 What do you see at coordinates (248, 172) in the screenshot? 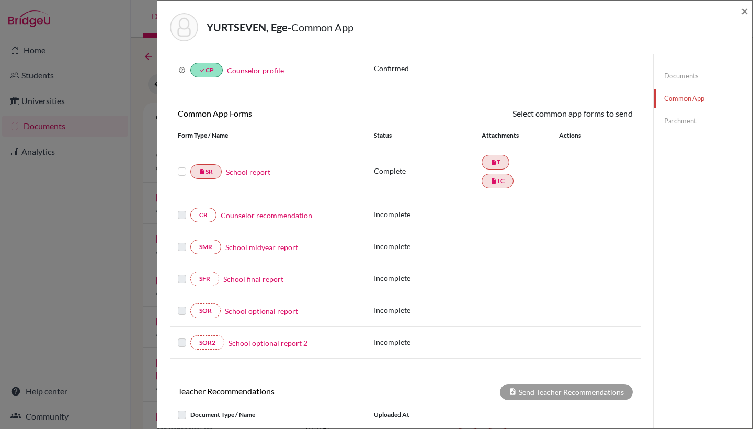
I see `a: School report` at bounding box center [248, 172].